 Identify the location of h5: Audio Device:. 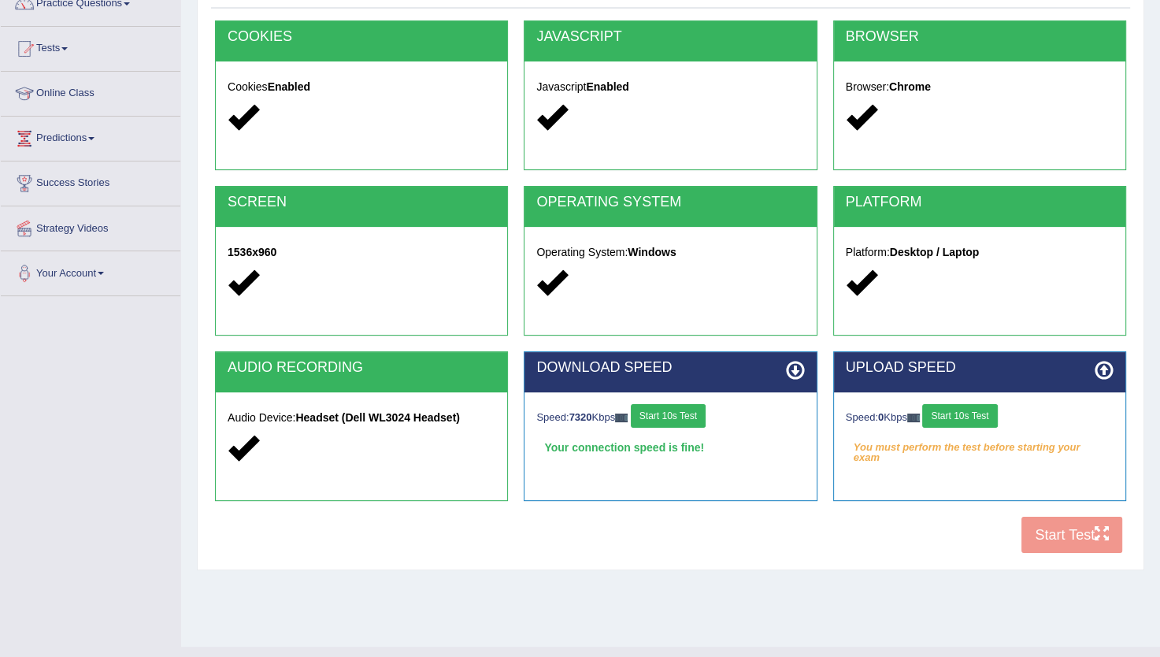
(362, 418).